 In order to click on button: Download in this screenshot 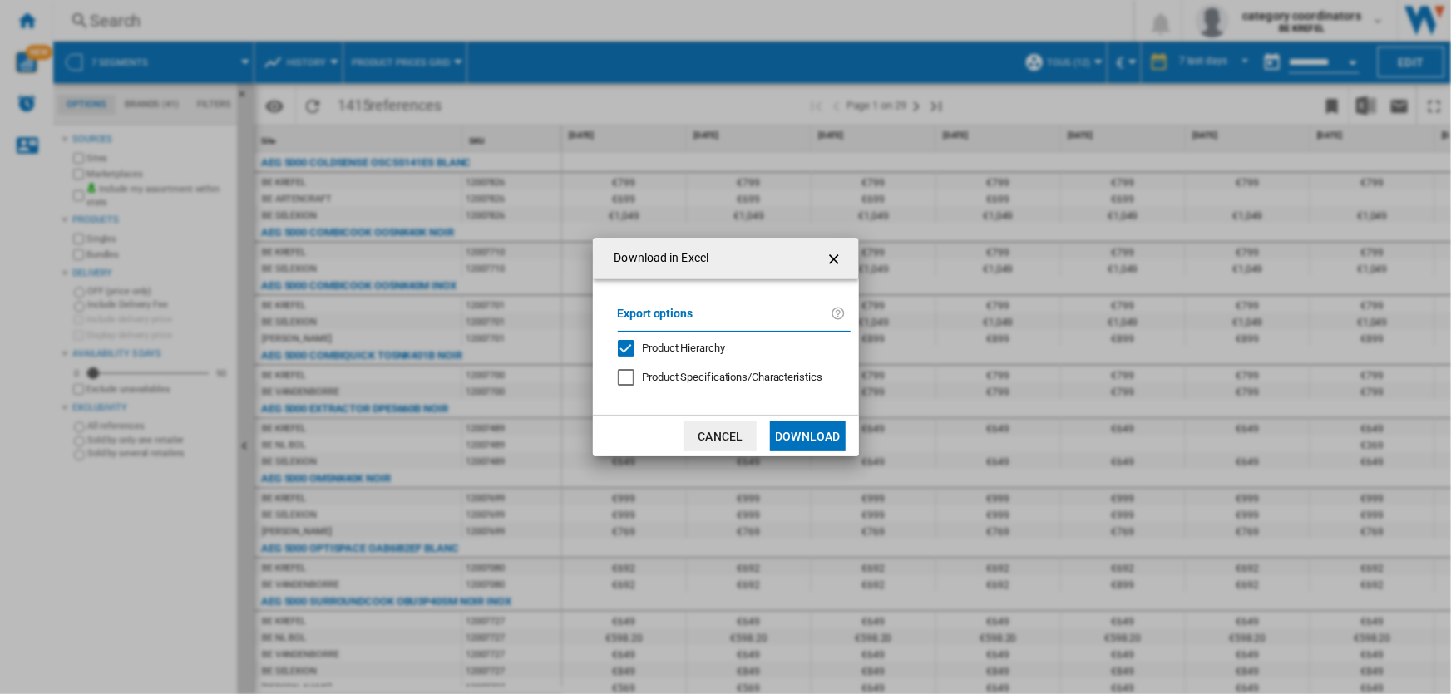, I will do `click(807, 437)`.